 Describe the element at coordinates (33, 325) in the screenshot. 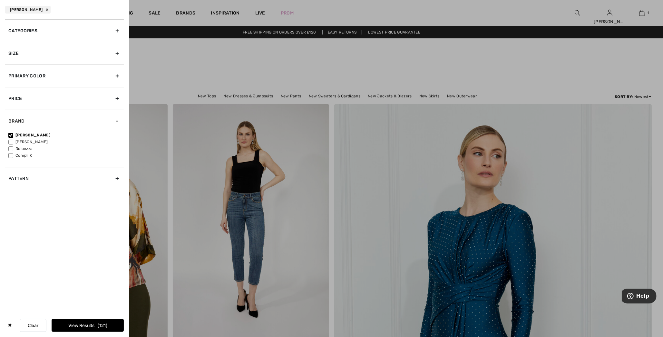

I see `button: Clear` at that location.